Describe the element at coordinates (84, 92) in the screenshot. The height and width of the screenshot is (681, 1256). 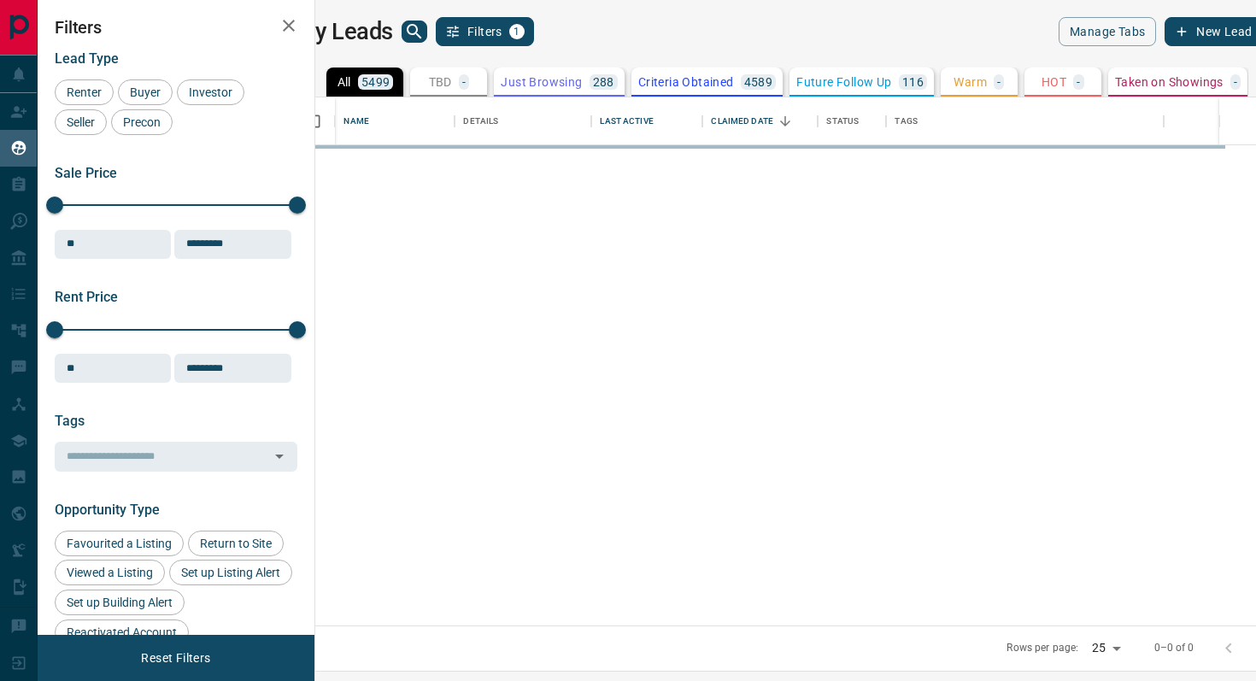
I see `span: Renter` at that location.